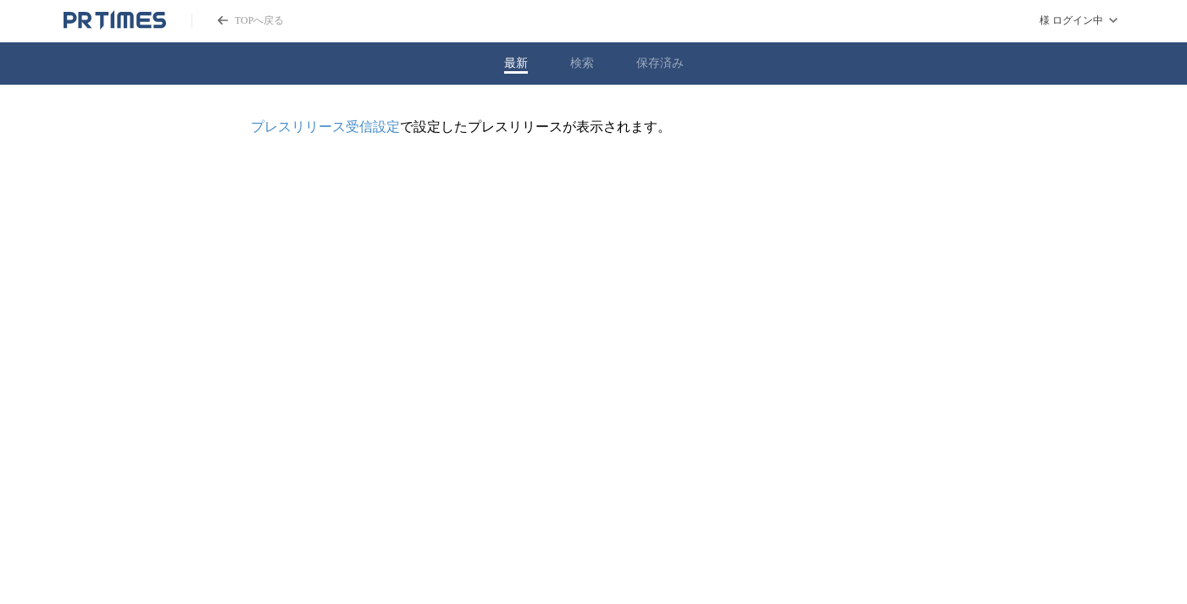  I want to click on button: 検索, so click(582, 64).